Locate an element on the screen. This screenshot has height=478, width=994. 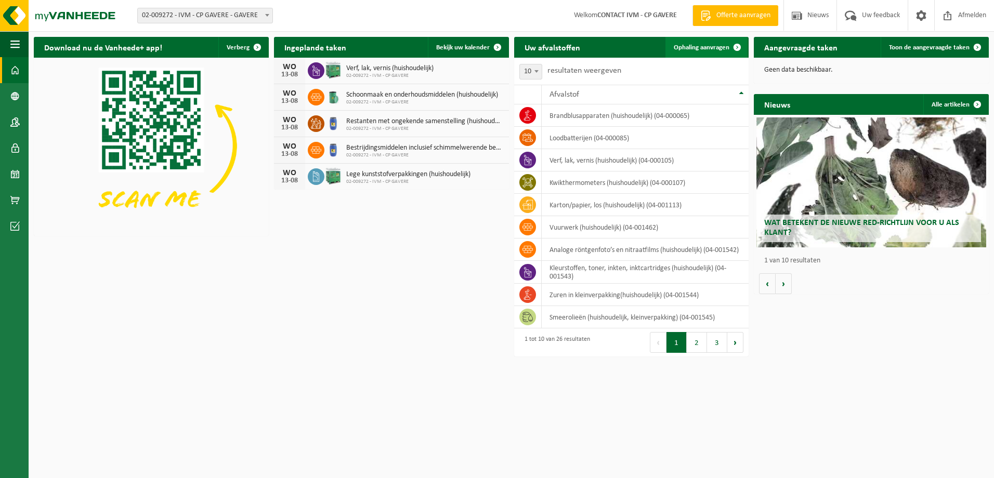
span: Lege kunststofverpakkingen (huishoudelijk) is located at coordinates (408, 175).